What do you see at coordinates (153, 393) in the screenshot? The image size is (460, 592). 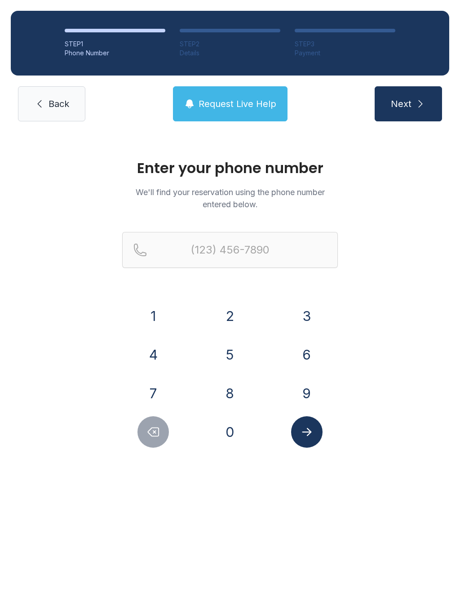 I see `button: 7` at bounding box center [153, 393].